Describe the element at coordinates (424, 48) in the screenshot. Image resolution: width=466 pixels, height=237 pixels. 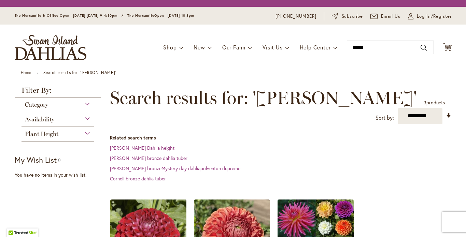
I see `button: Search` at that location.